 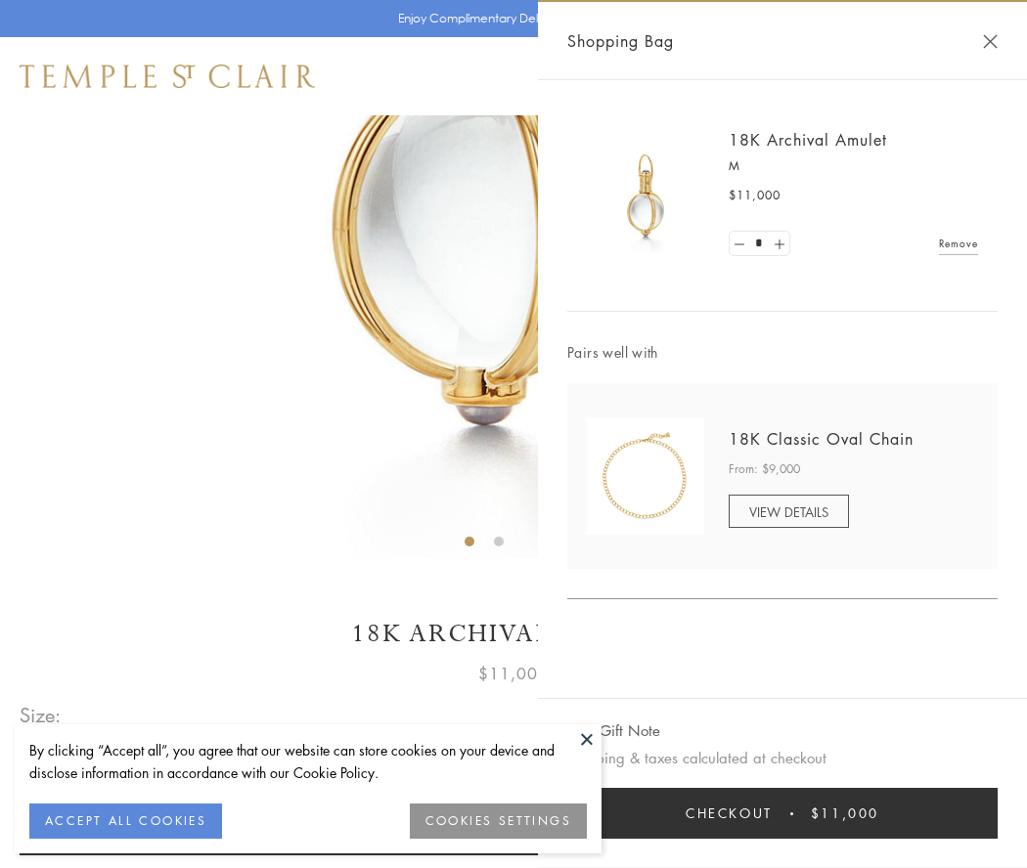 What do you see at coordinates (958, 243) in the screenshot?
I see `a: Remove` at bounding box center [958, 243].